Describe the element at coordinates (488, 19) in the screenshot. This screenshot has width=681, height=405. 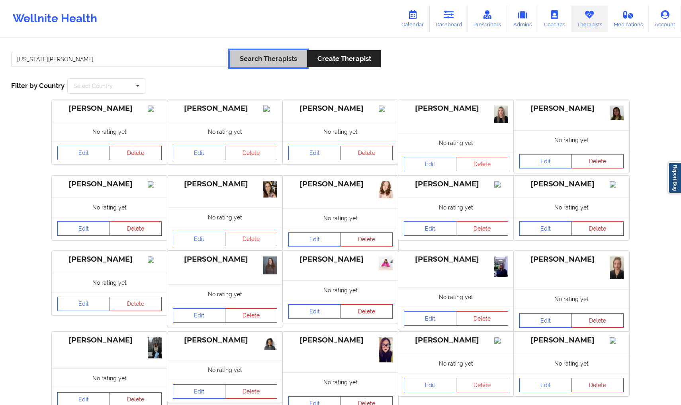
I see `a: Prescribers` at that location.